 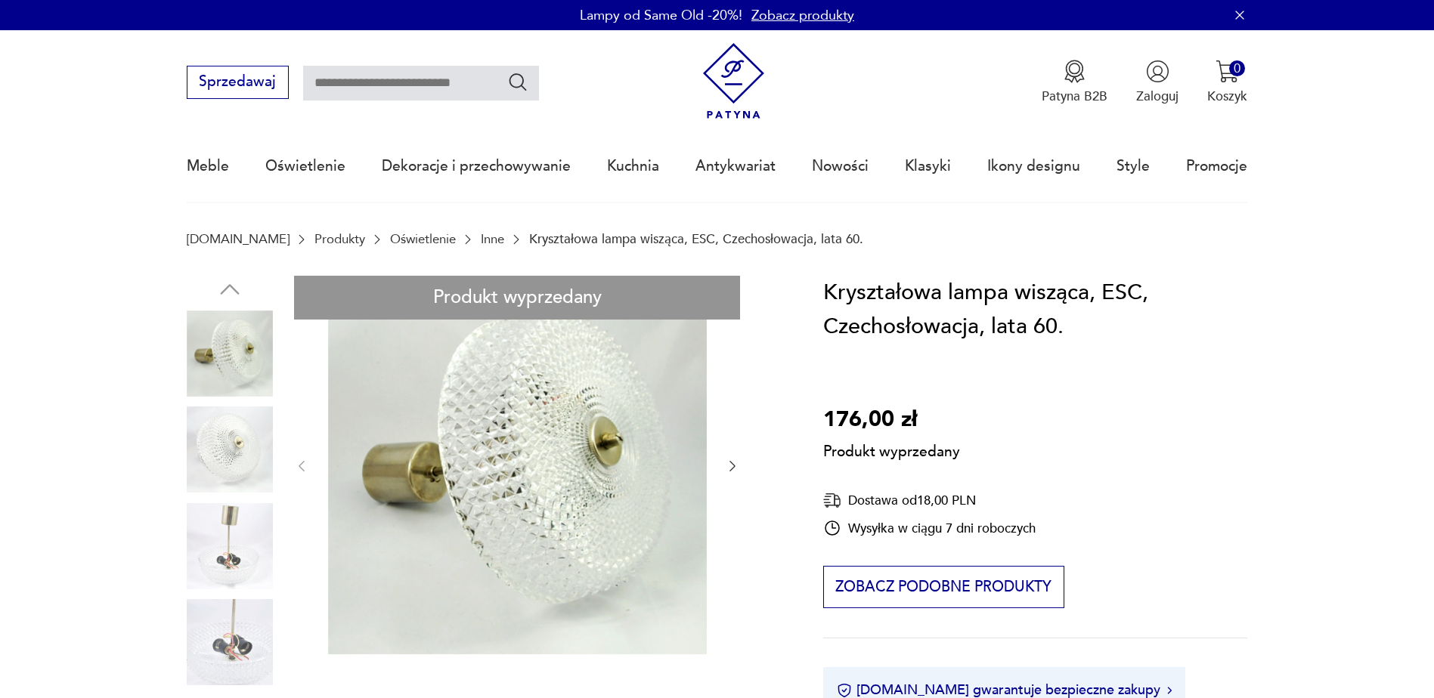 I want to click on div: Wysyłka w ciągu 7 dni roboczych, so click(x=929, y=528).